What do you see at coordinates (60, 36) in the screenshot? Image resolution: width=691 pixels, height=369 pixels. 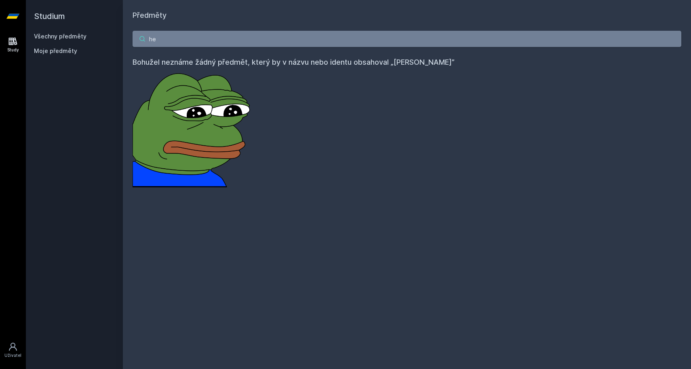 I see `a: Všechny předměty` at bounding box center [60, 36].